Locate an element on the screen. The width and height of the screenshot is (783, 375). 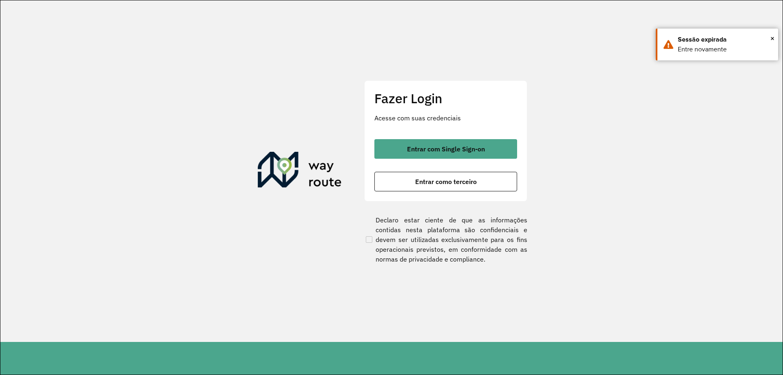
span: Entrar como terceiro is located at coordinates (446, 182).